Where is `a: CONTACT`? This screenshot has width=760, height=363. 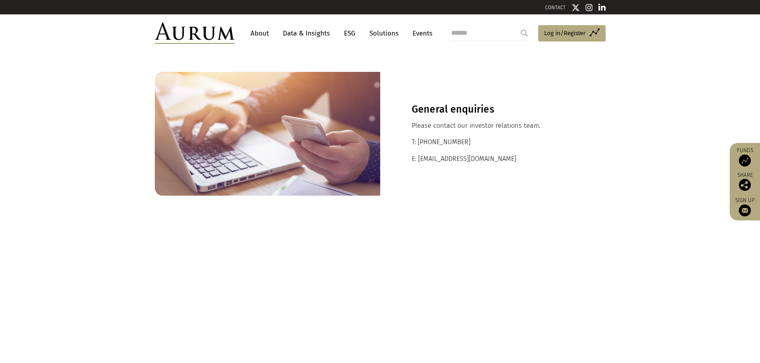 a: CONTACT is located at coordinates (555, 7).